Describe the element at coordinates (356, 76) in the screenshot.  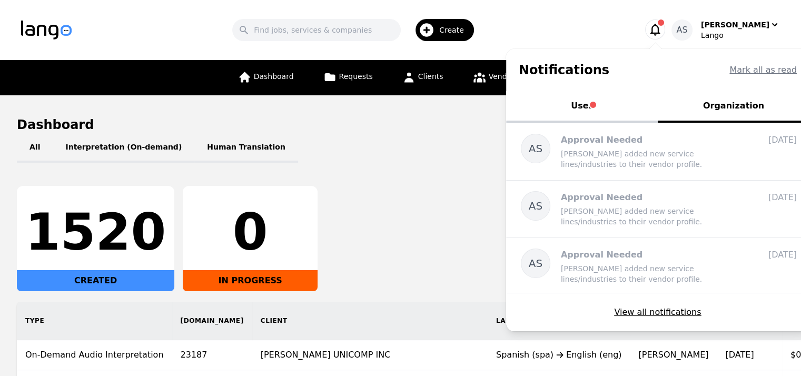
I see `span: Requests` at that location.